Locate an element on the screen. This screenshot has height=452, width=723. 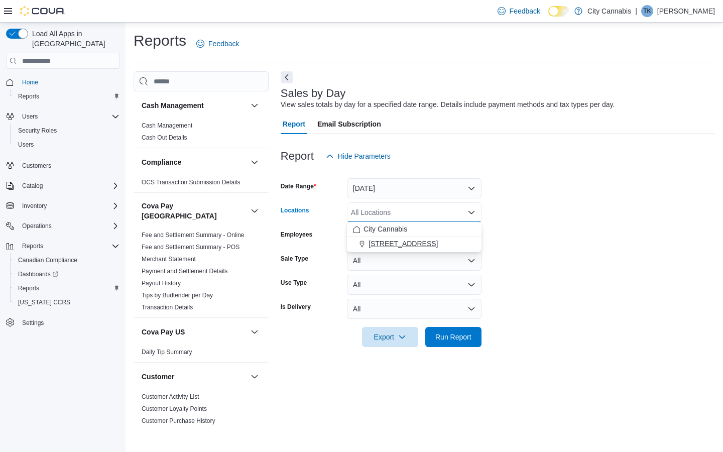
a: Customer Purchase History is located at coordinates (178, 420).